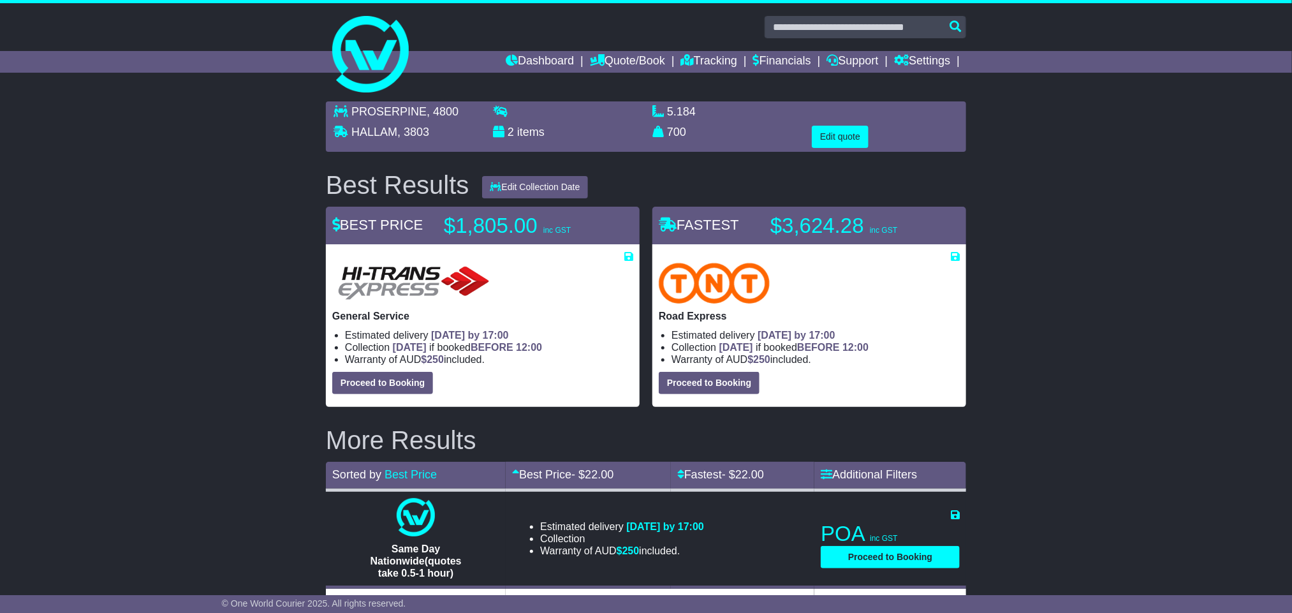  I want to click on img: HiTrans: General Service, so click(414, 283).